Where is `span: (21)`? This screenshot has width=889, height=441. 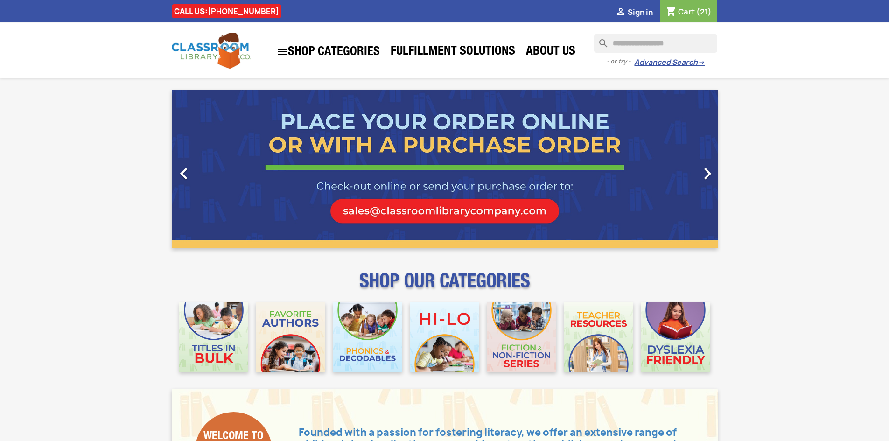 span: (21) is located at coordinates (704, 12).